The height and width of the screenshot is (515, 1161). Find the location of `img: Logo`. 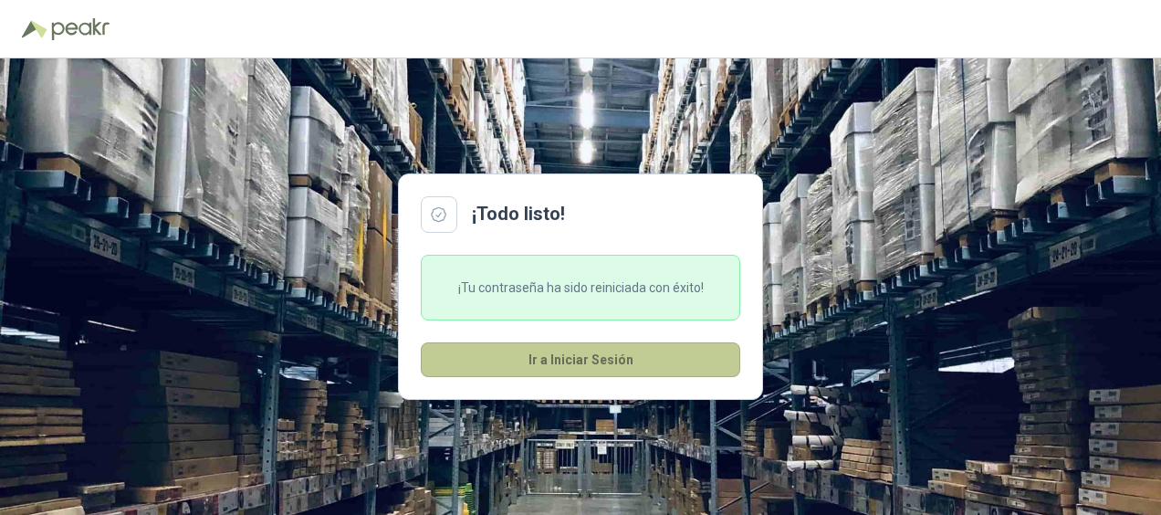

img: Logo is located at coordinates (35, 29).